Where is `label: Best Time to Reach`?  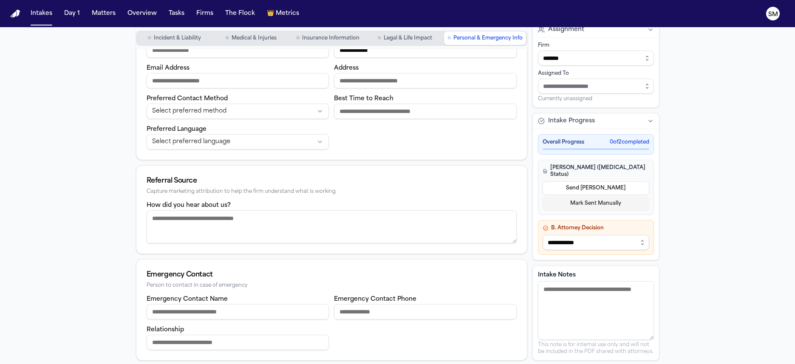 label: Best Time to Reach is located at coordinates (364, 99).